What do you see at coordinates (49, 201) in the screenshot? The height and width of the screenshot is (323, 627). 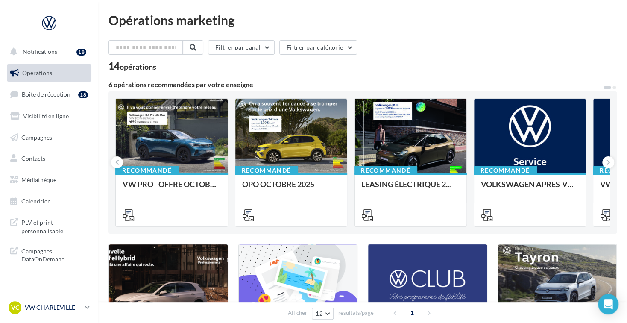 I see `a: Calendrier` at bounding box center [49, 201].